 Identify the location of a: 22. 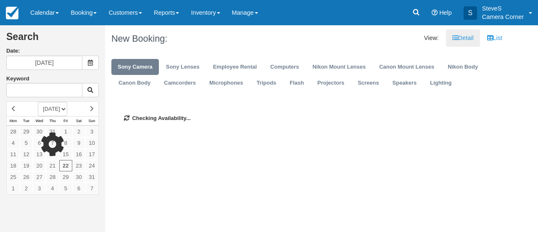
(66, 165).